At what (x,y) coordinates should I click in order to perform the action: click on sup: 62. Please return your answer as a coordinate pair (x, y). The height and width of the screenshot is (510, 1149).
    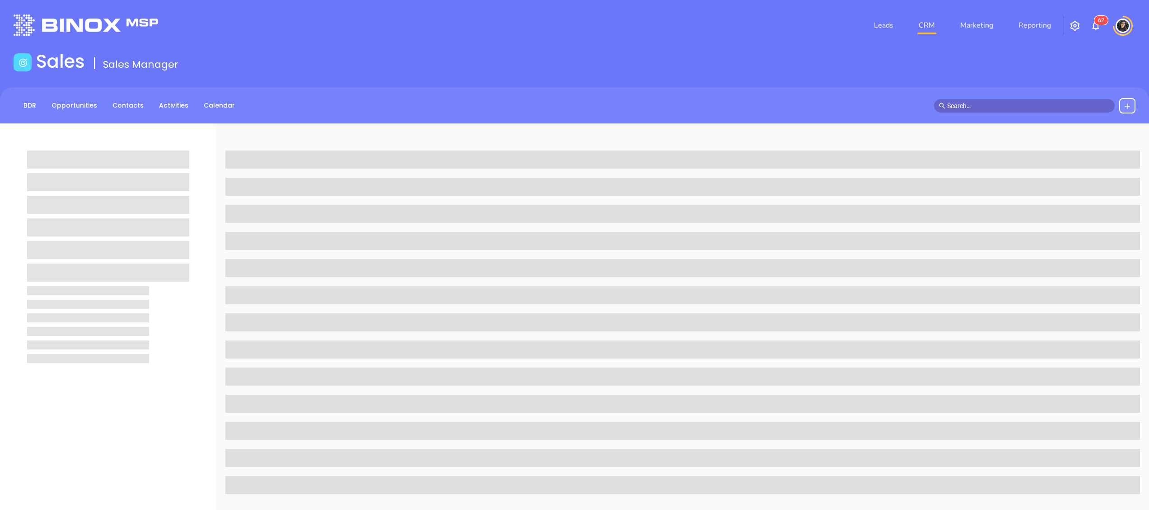
    Looking at the image, I should click on (1101, 20).